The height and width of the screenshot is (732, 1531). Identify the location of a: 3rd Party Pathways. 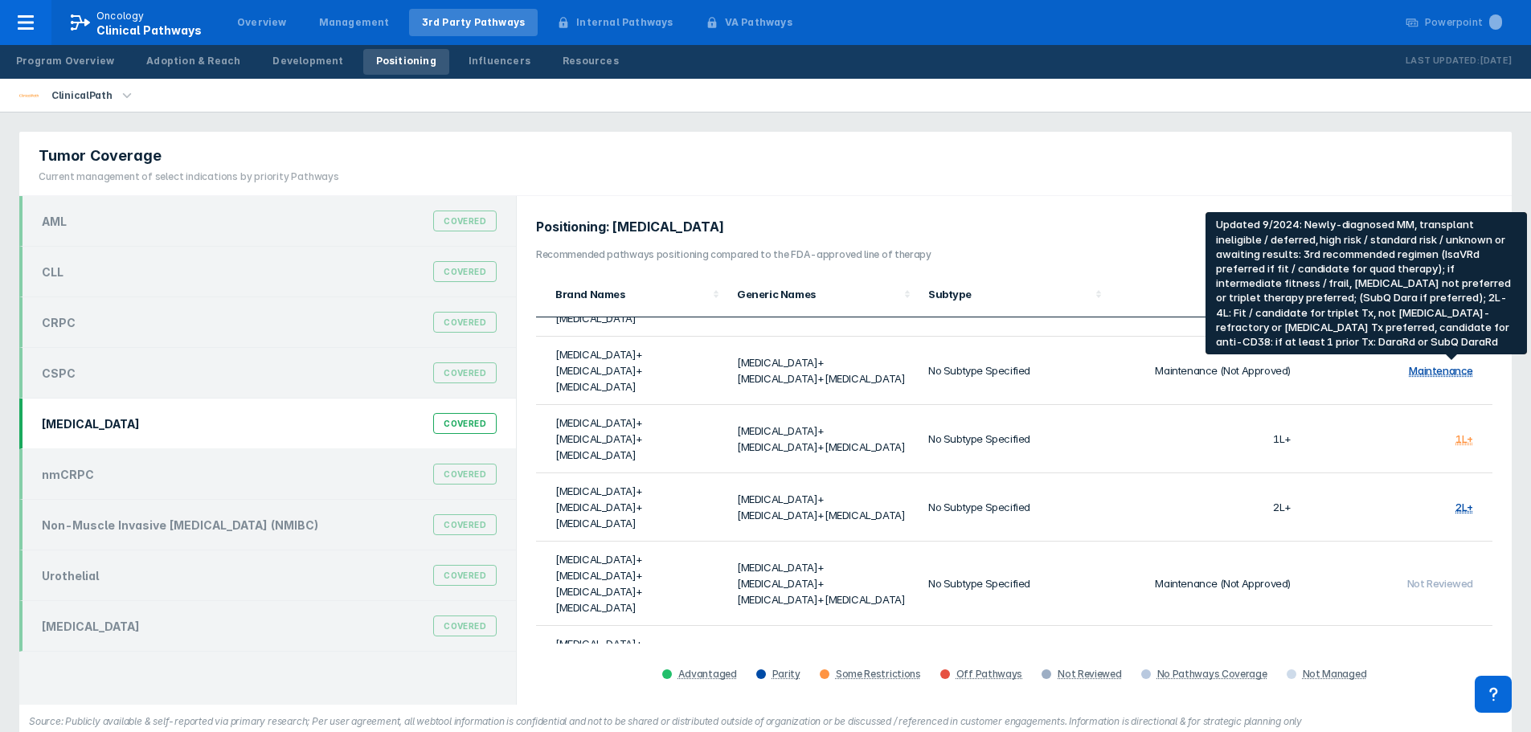
(473, 23).